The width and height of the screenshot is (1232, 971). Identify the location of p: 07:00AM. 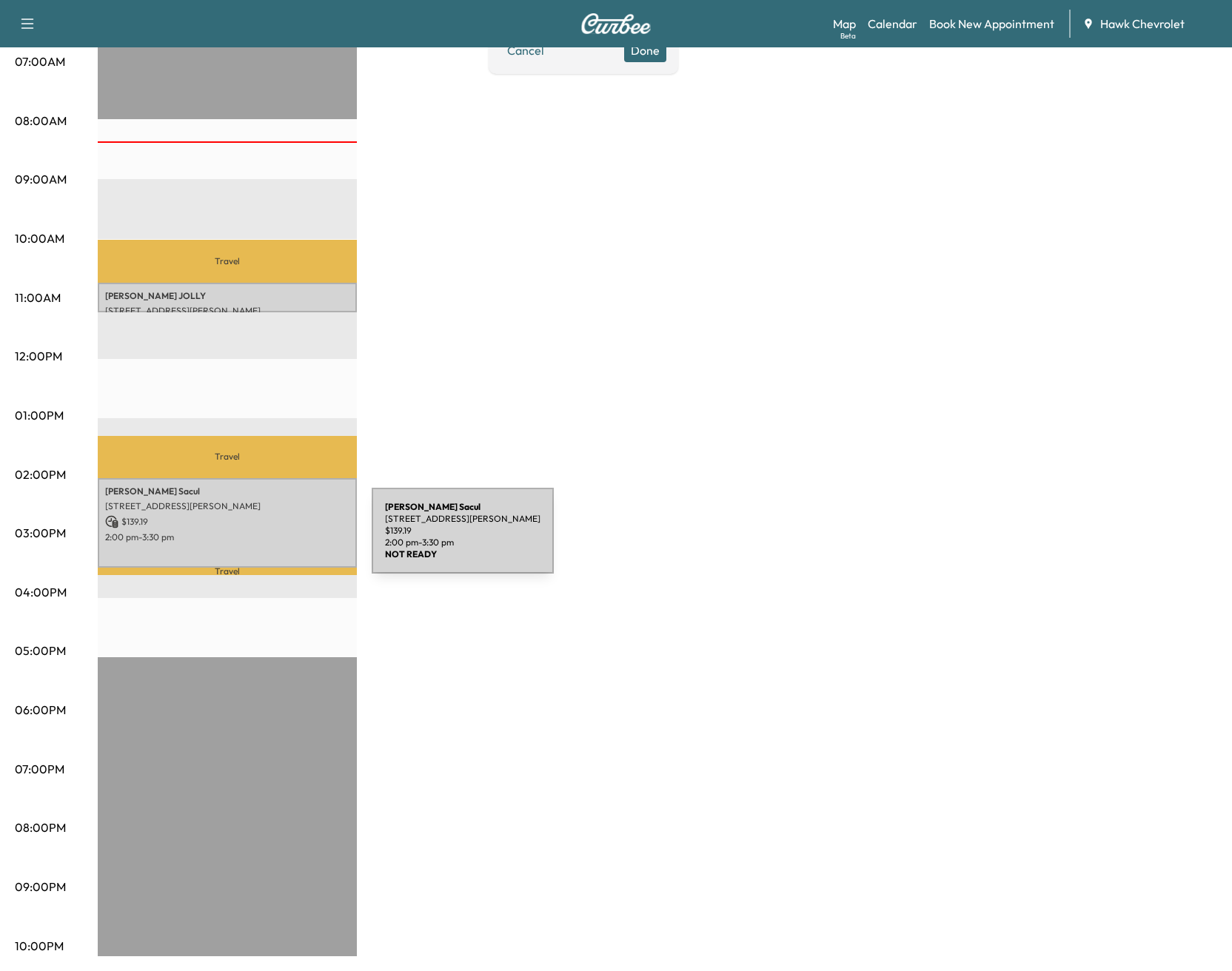
(40, 61).